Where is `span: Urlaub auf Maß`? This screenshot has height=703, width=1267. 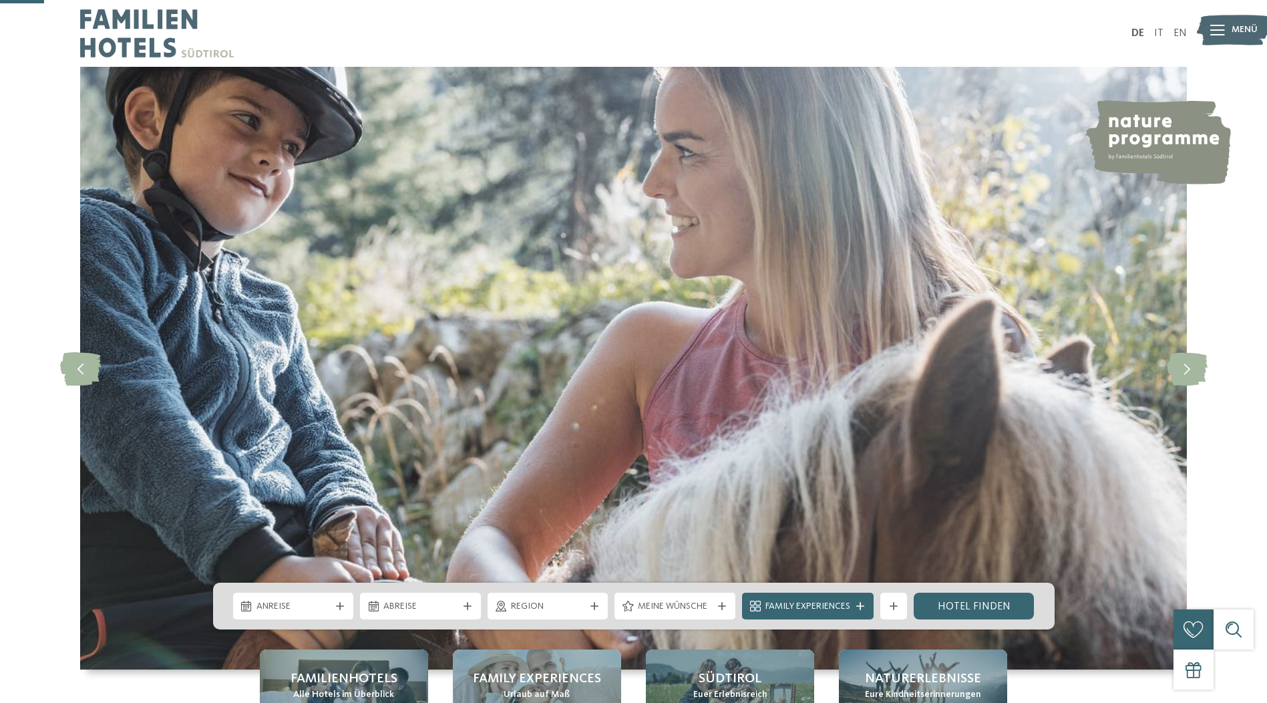
span: Urlaub auf Maß is located at coordinates (536, 695).